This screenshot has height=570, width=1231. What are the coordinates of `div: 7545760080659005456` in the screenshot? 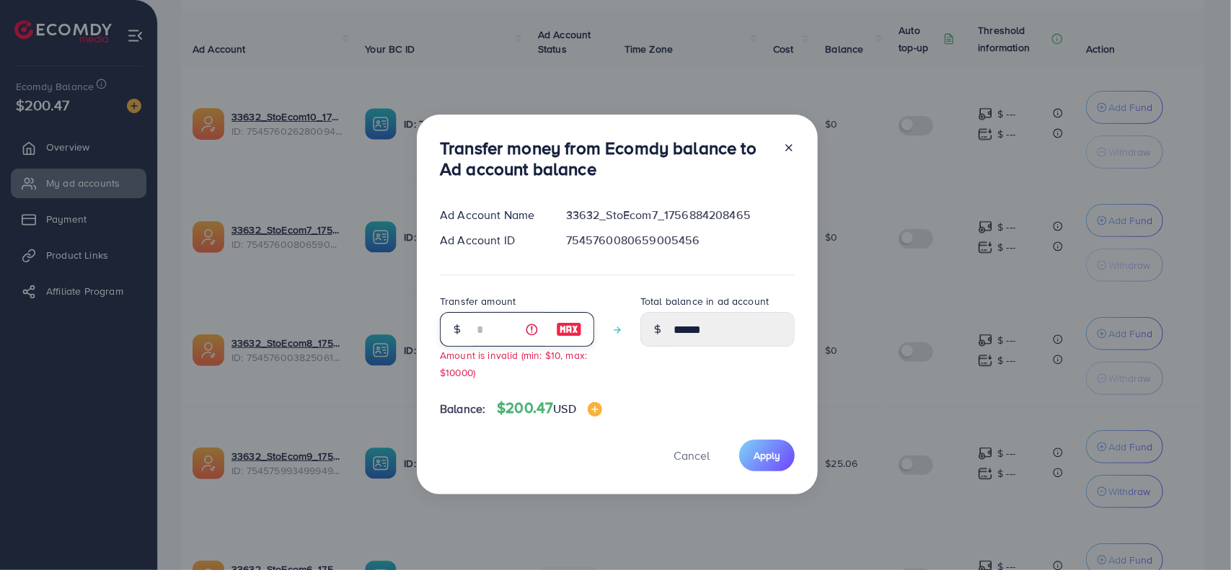 It's located at (680, 240).